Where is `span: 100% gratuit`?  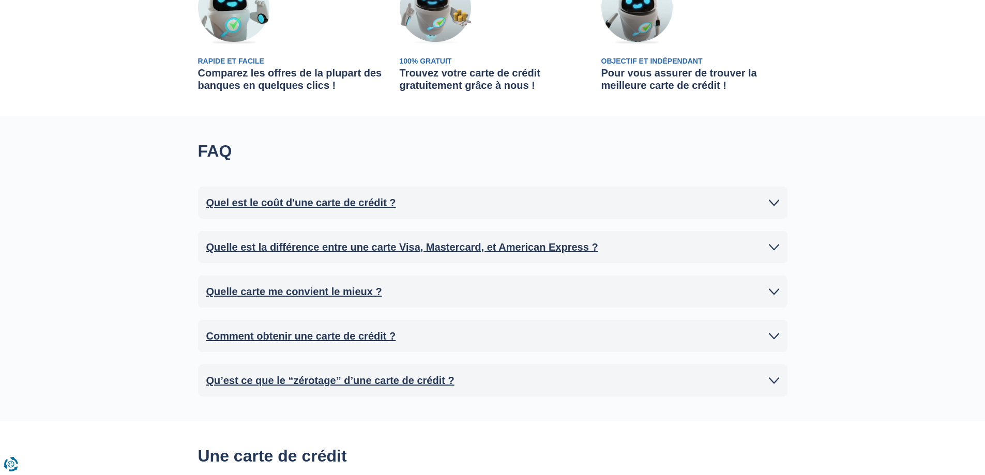 span: 100% gratuit is located at coordinates (425, 61).